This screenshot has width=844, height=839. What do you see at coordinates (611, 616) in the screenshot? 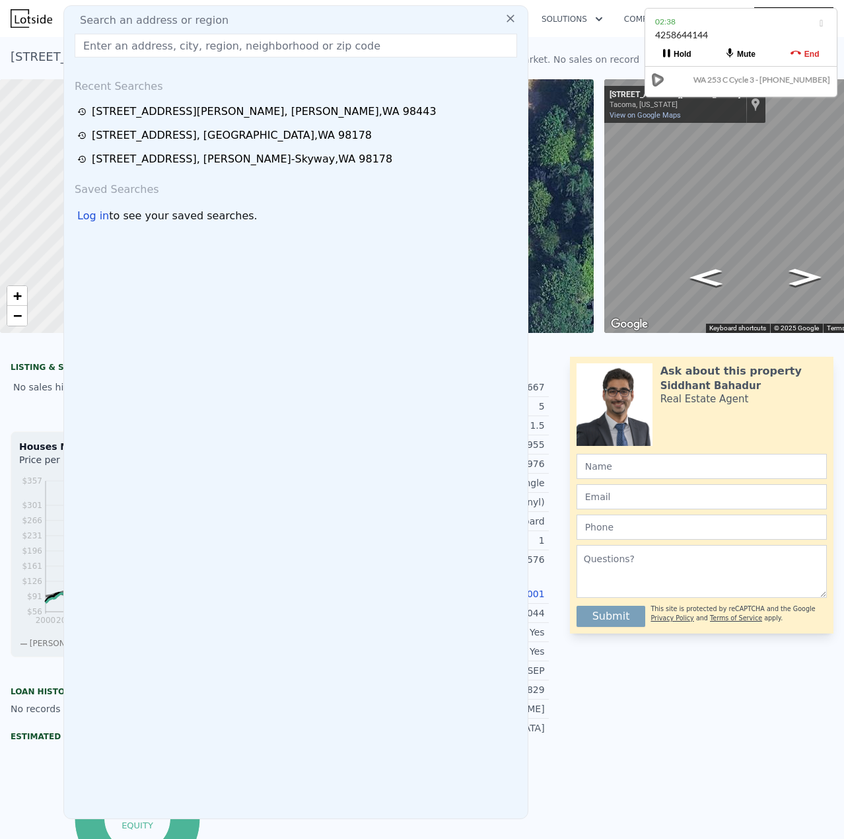
I see `button: Submit` at bounding box center [611, 616].